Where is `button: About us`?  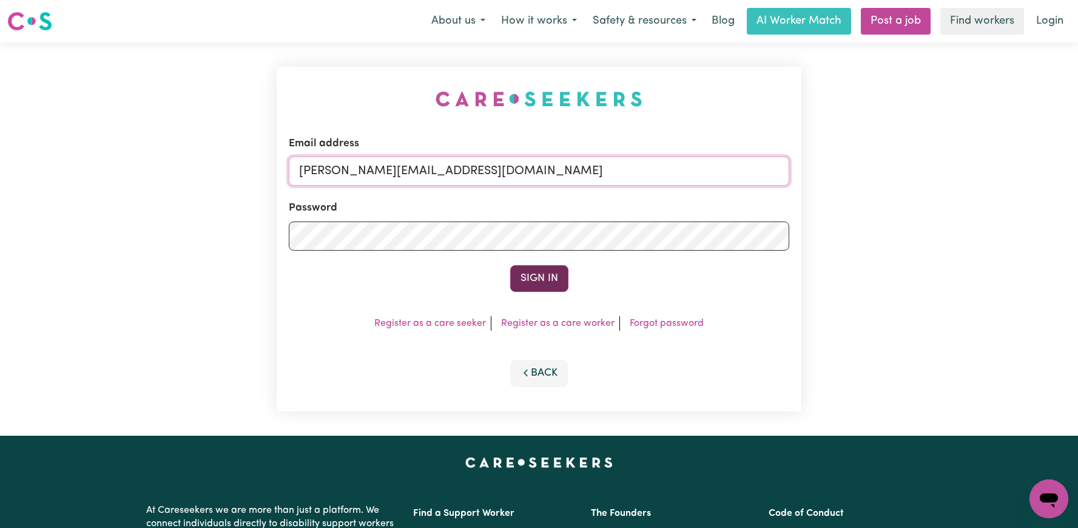
button: About us is located at coordinates (458, 21).